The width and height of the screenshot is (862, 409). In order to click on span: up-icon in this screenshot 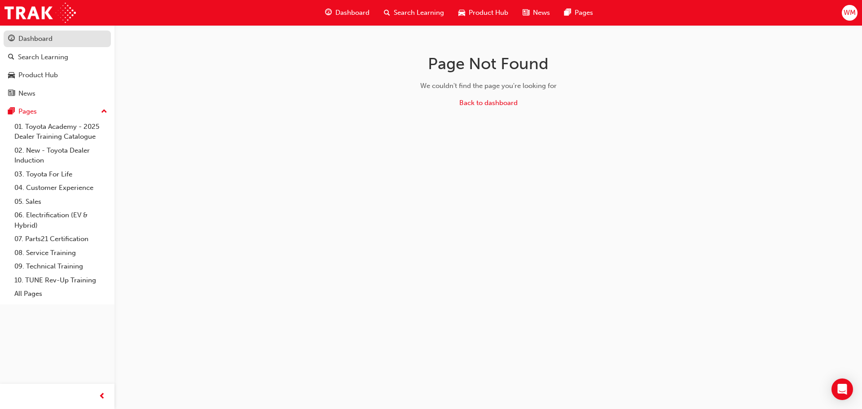, I will do `click(104, 112)`.